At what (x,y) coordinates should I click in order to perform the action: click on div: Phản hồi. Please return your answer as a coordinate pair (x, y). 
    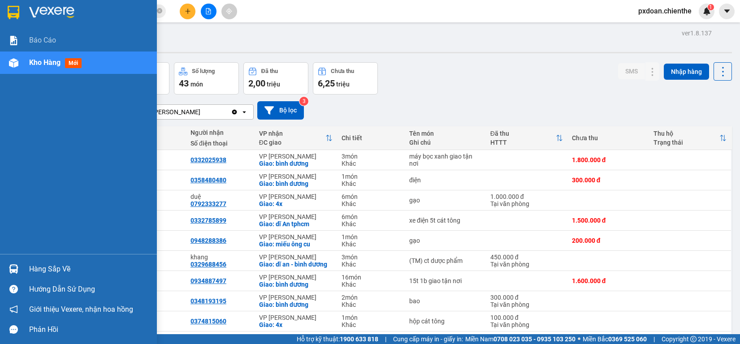
    Looking at the image, I should click on (90, 330).